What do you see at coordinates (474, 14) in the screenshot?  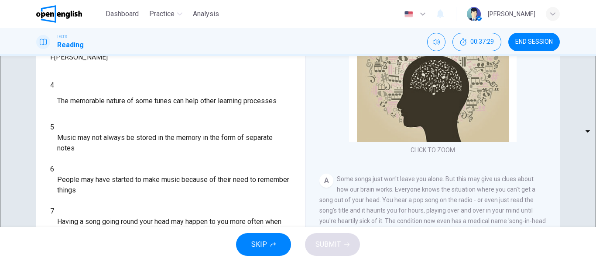 I see `img: Profile picture` at bounding box center [474, 14].